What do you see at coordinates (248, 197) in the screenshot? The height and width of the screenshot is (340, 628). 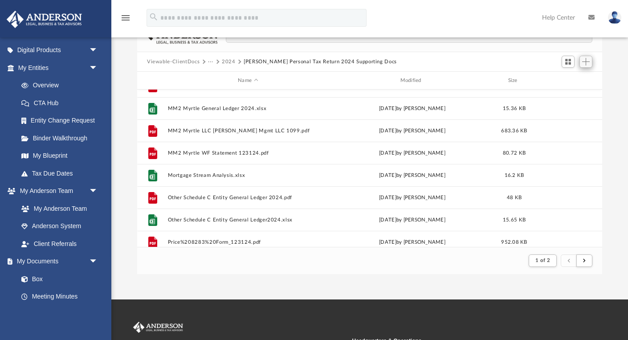 I see `button: Other Schedule C Entity General Ledger 2024.pdf` at bounding box center [248, 197].